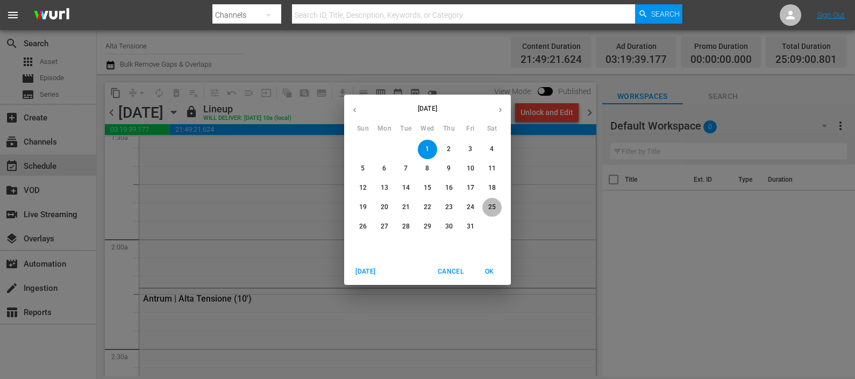 The image size is (855, 379). What do you see at coordinates (492, 168) in the screenshot?
I see `p: 11` at bounding box center [492, 168].